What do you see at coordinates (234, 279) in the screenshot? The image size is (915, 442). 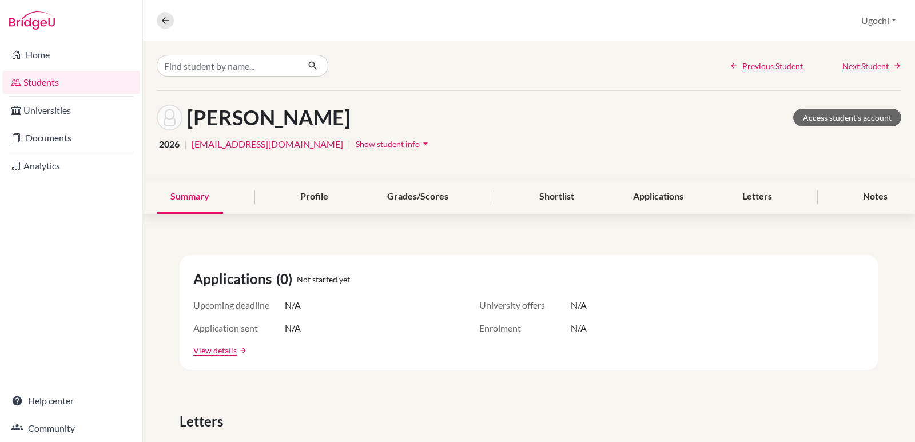 I see `span: Applications` at bounding box center [234, 279].